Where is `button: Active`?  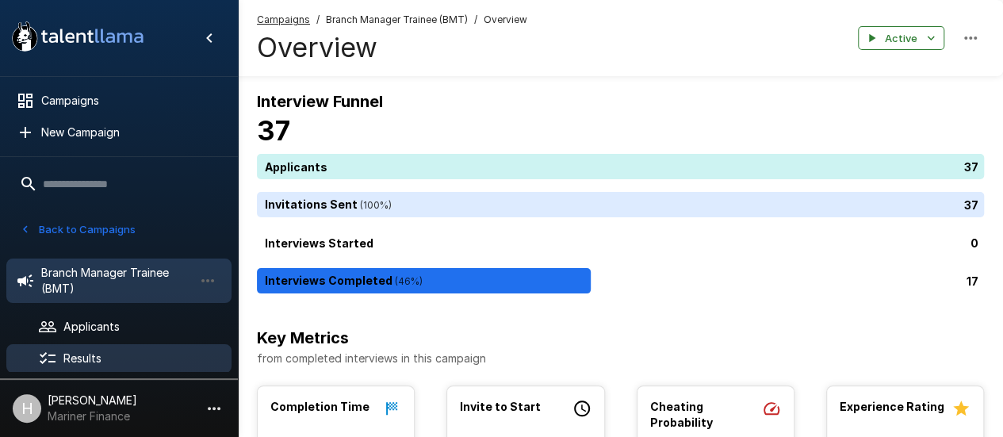 button: Active is located at coordinates (900, 38).